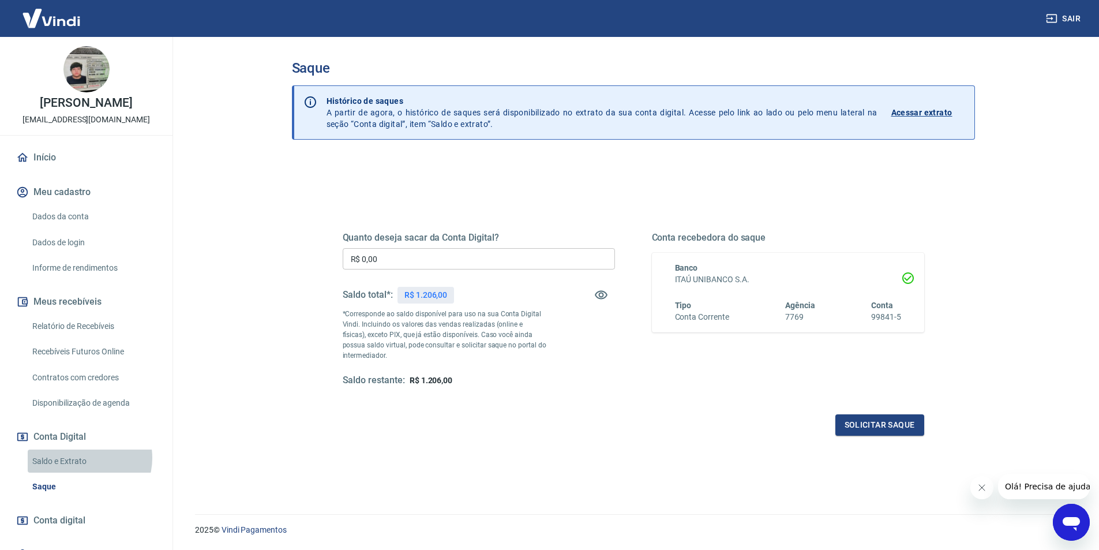  I want to click on a: Conta digital, so click(86, 520).